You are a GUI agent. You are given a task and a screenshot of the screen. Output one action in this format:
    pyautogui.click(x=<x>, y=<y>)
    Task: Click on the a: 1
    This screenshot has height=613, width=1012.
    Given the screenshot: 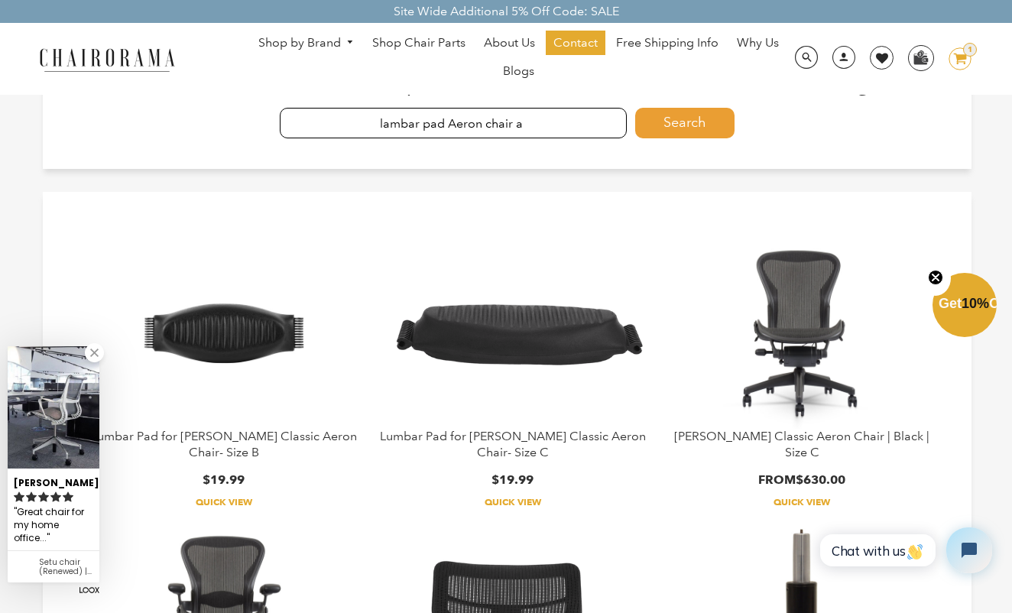 What is the action you would take?
    pyautogui.click(x=954, y=59)
    